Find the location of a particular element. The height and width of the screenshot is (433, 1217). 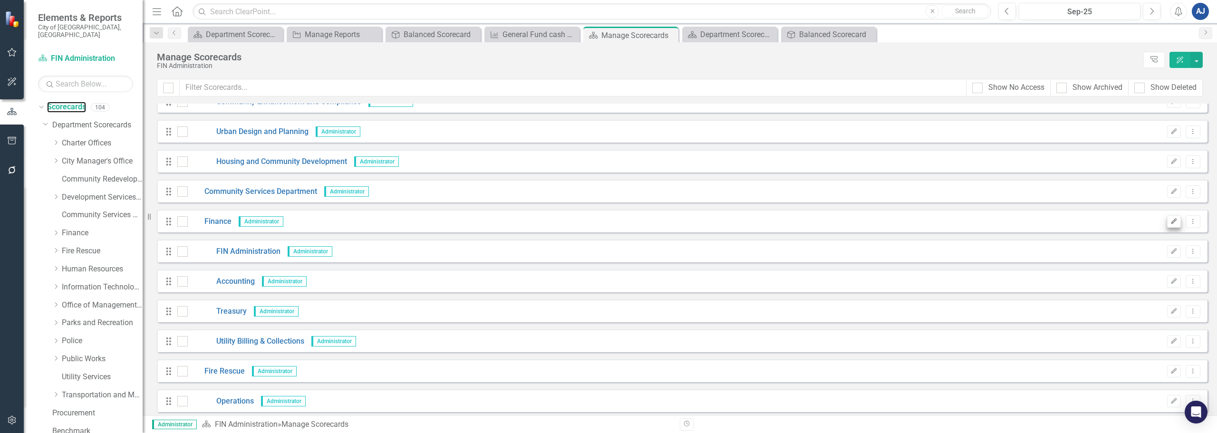

a: Urban Design and Planning is located at coordinates (248, 132).